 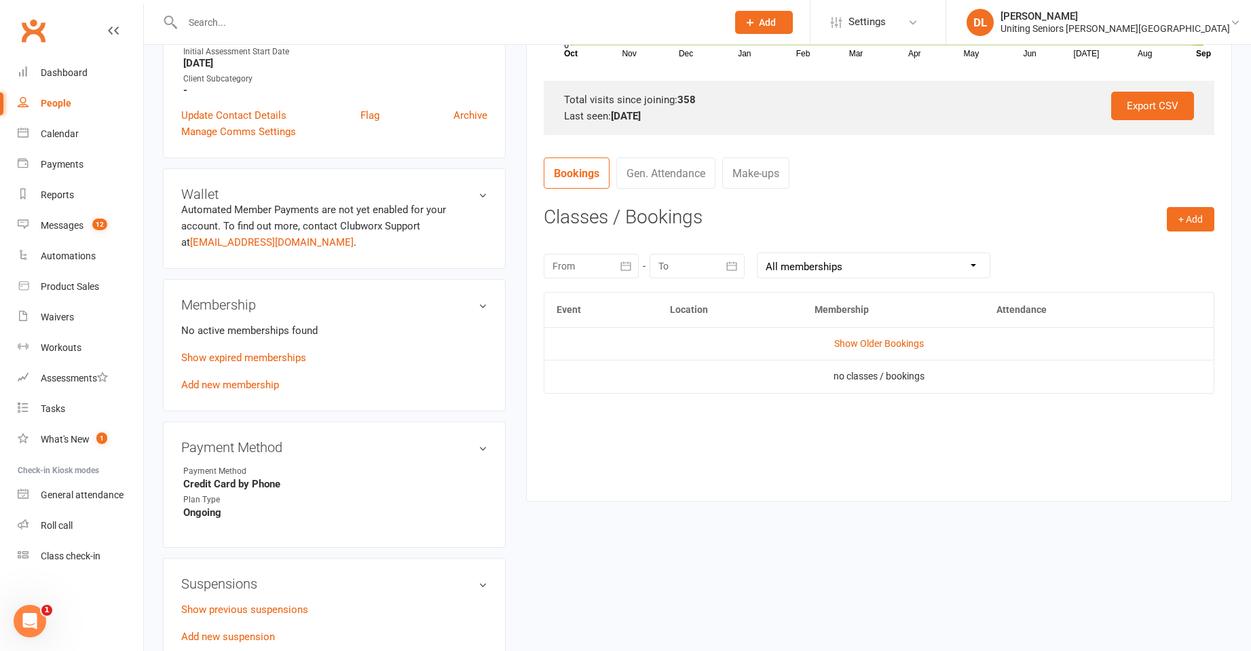 What do you see at coordinates (244, 609) in the screenshot?
I see `a: Show previous suspensions` at bounding box center [244, 609].